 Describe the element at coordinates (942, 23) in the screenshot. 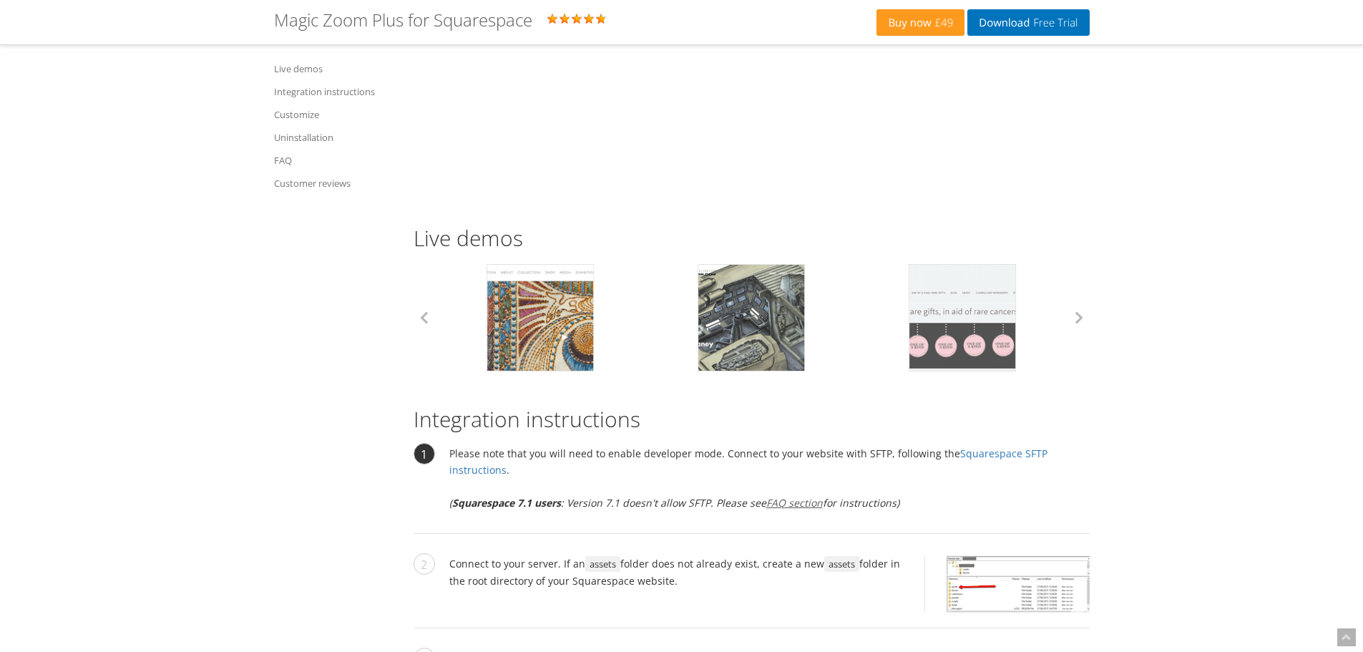

I see `span: £49` at that location.